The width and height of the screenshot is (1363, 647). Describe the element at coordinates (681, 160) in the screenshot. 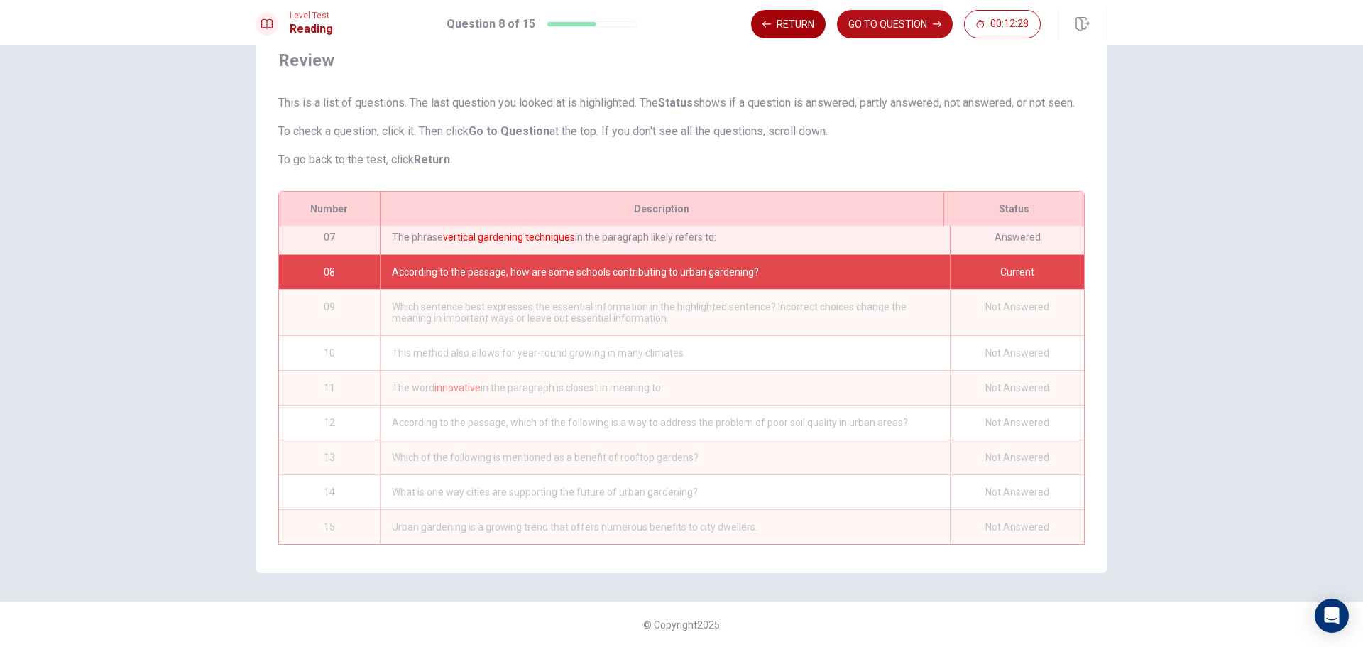

I see `p: To go back to the test, click .` at that location.